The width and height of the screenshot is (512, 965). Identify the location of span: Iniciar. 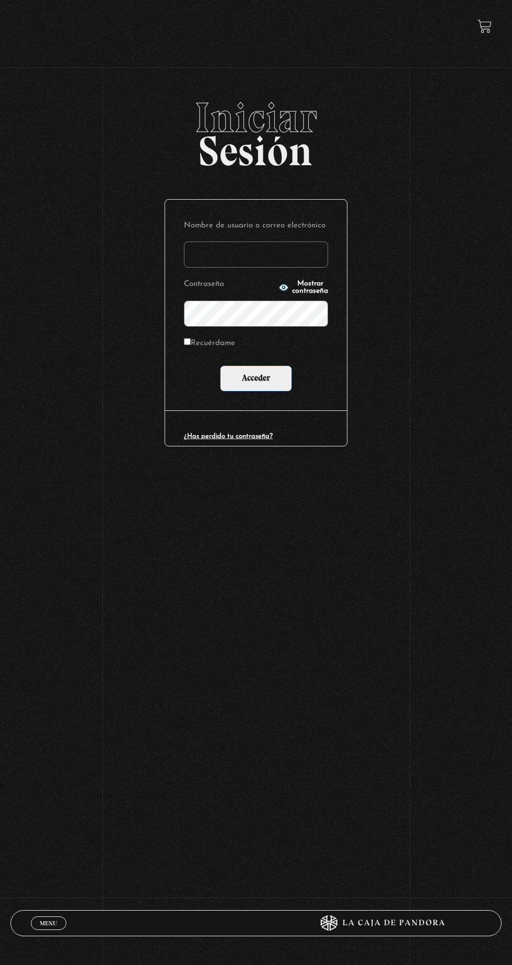
(256, 118).